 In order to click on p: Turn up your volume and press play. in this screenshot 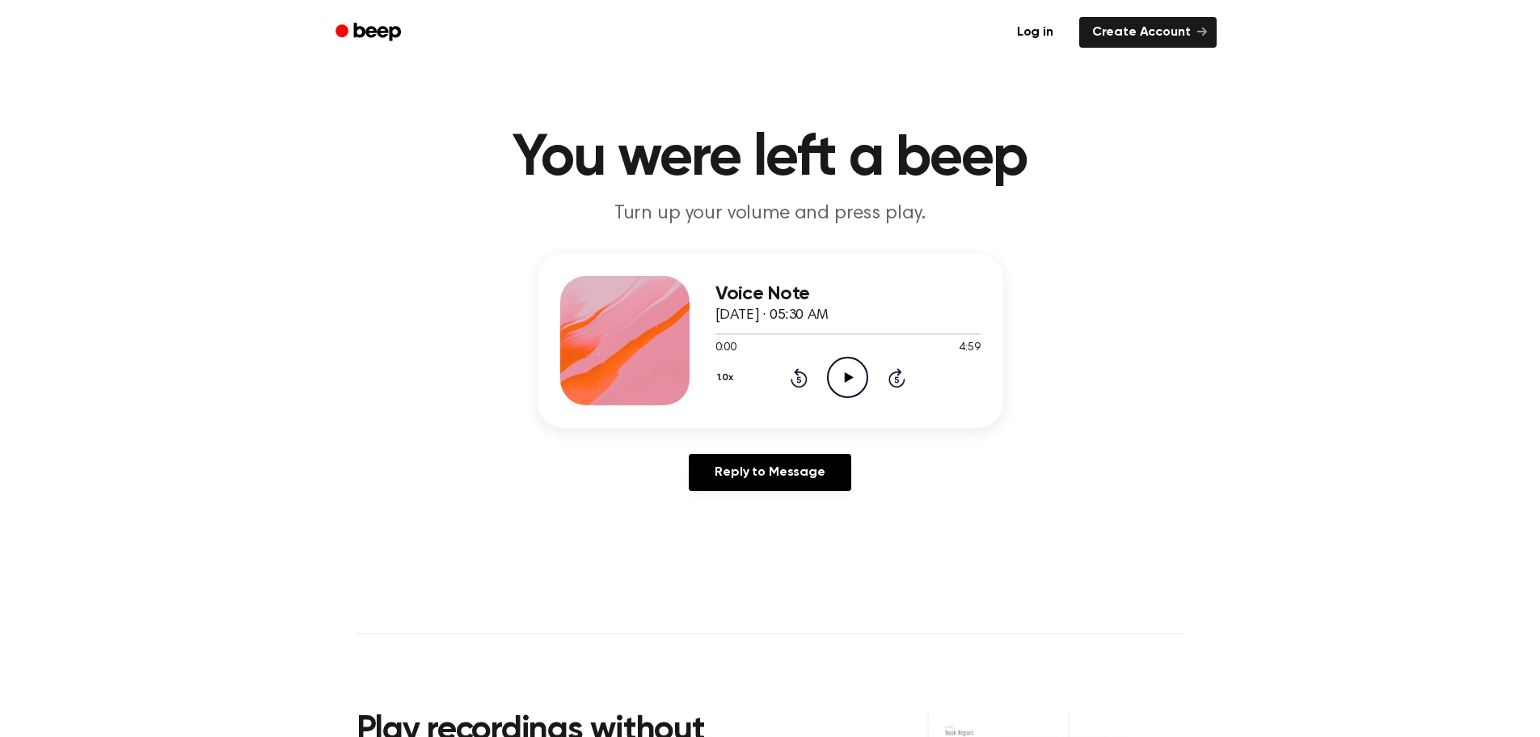, I will do `click(771, 213)`.